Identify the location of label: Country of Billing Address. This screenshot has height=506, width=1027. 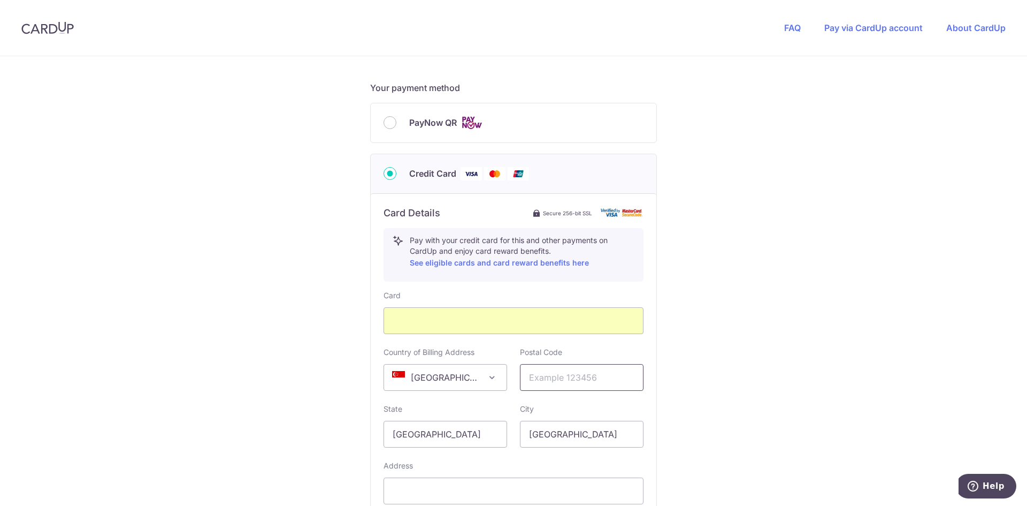
(429, 352).